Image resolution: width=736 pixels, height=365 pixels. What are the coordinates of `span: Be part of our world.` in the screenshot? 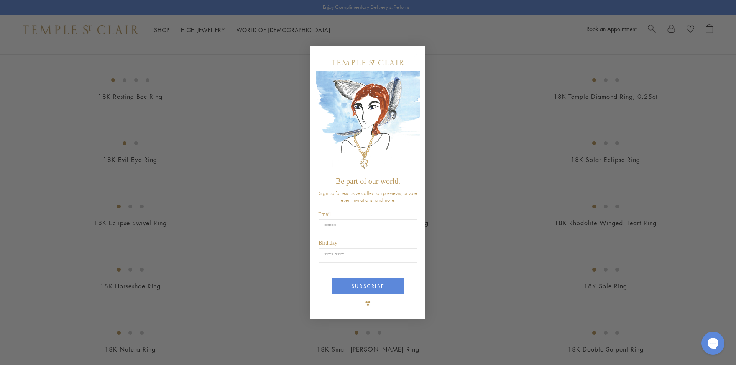 It's located at (368, 181).